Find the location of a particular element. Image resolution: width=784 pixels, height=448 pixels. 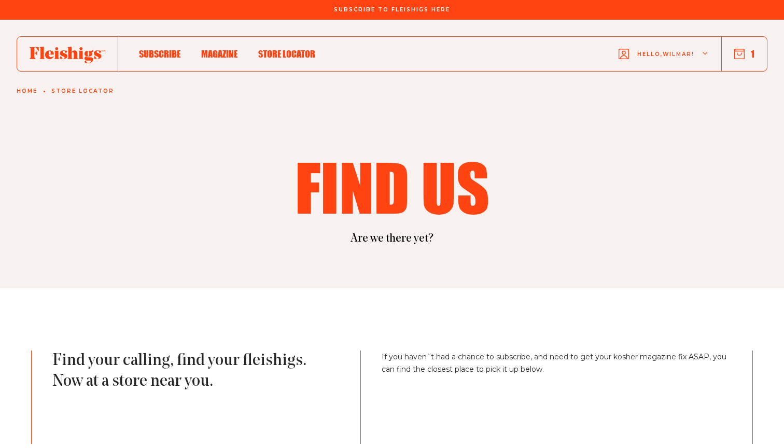

p: If you haven`t had a chance to subscribe, and need to get your kosher magazine fix ASAP, you can ... is located at coordinates (556, 397).